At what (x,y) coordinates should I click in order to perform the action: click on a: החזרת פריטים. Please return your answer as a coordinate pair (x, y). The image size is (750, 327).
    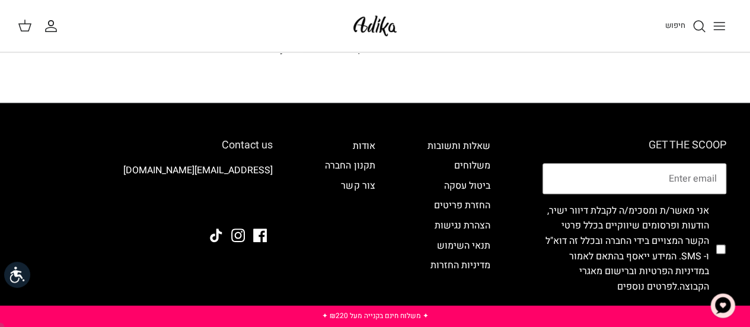
    Looking at the image, I should click on (462, 205).